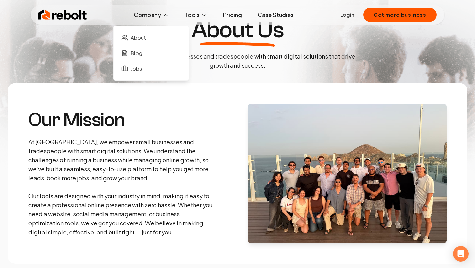 The width and height of the screenshot is (475, 268). Describe the element at coordinates (276, 15) in the screenshot. I see `a: Case Studies` at that location.